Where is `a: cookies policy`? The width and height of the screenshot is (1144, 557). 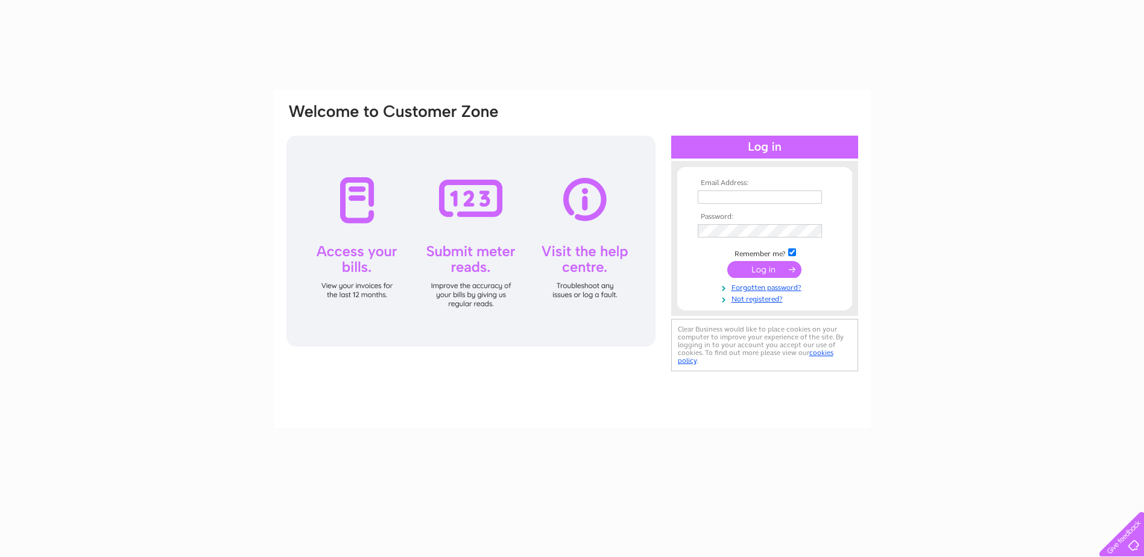 a: cookies policy is located at coordinates (755, 356).